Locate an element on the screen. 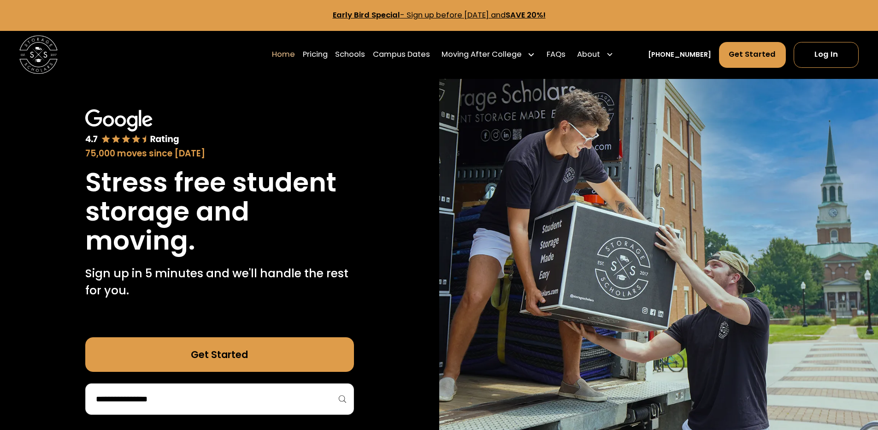  a: Log In is located at coordinates (826, 55).